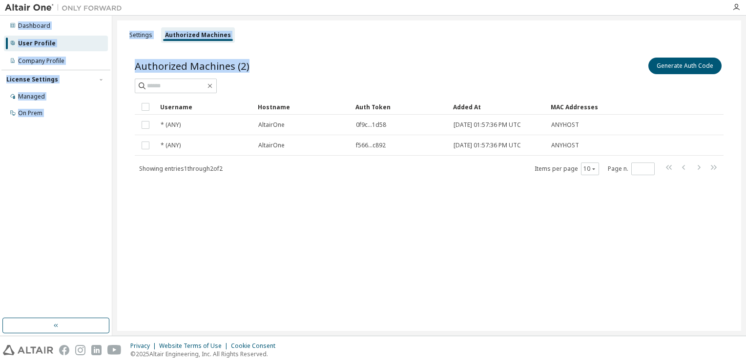  I want to click on div: Dashboard, so click(34, 26).